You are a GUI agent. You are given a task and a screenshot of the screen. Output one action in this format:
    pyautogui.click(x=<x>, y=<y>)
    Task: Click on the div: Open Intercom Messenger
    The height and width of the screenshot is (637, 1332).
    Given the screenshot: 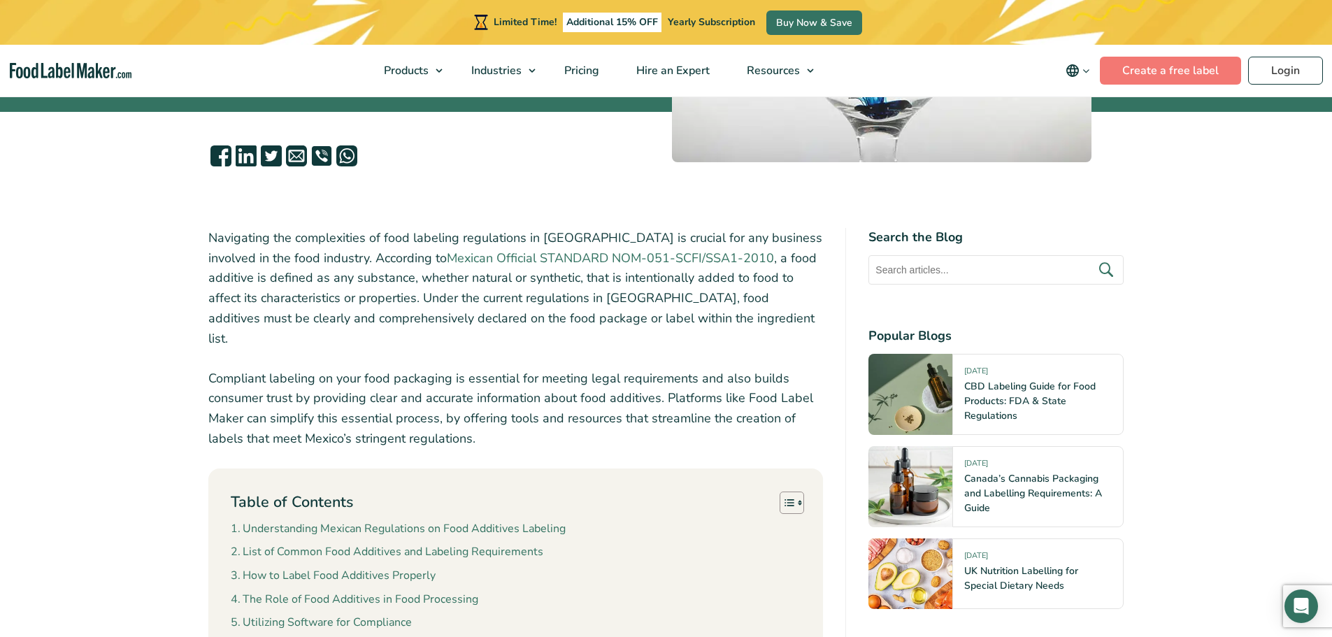 What is the action you would take?
    pyautogui.click(x=1301, y=606)
    